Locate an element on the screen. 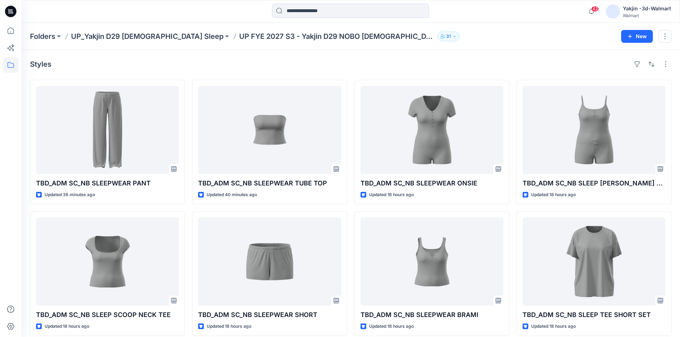  div: Walmart is located at coordinates (647, 15).